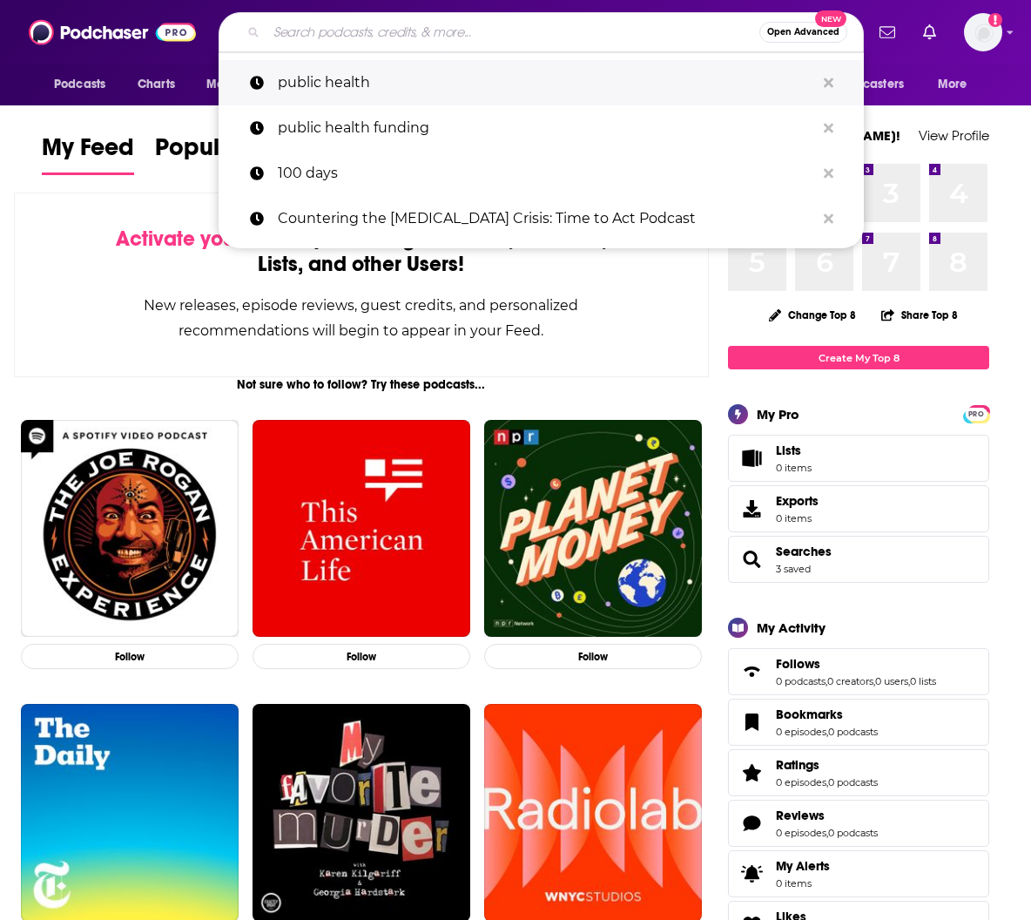 The height and width of the screenshot is (920, 1031). Describe the element at coordinates (803, 32) in the screenshot. I see `button: Open AdvancedNew` at that location.